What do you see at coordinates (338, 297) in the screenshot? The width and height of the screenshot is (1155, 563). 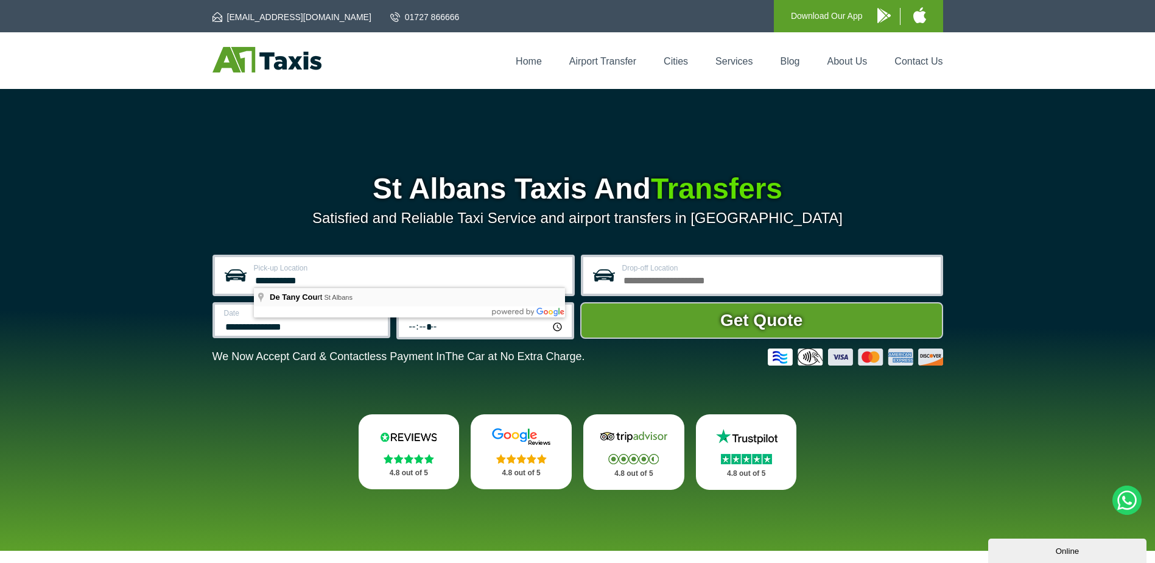 I see `span: St Albans` at bounding box center [338, 297].